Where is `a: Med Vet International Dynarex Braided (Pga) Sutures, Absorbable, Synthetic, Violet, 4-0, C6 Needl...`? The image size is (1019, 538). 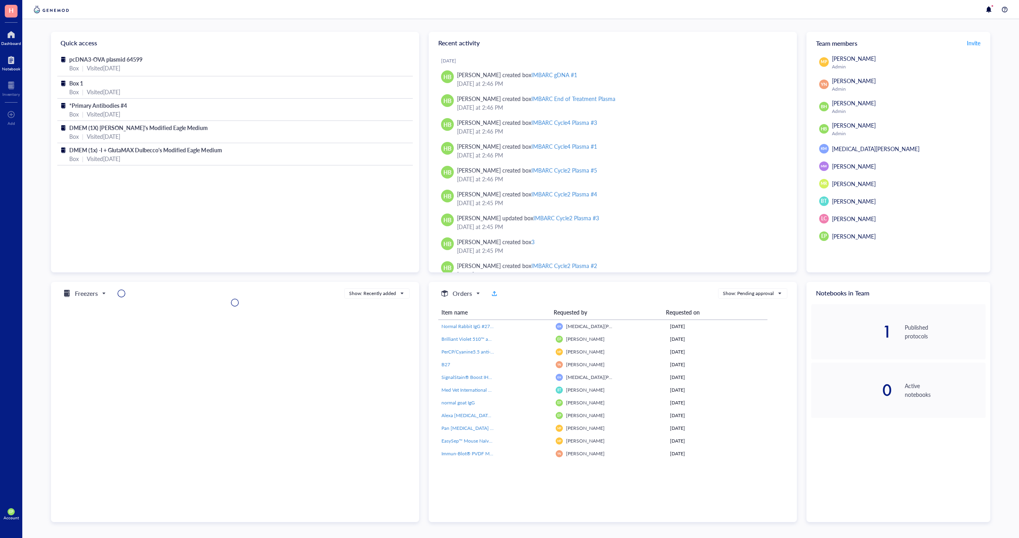 a: Med Vet International Dynarex Braided (Pga) Sutures, Absorbable, Synthetic, Violet, 4-0, C6 Needl... is located at coordinates (495, 390).